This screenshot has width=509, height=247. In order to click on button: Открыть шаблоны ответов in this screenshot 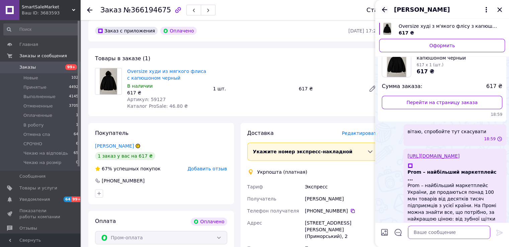, I will do `click(398, 232)`.